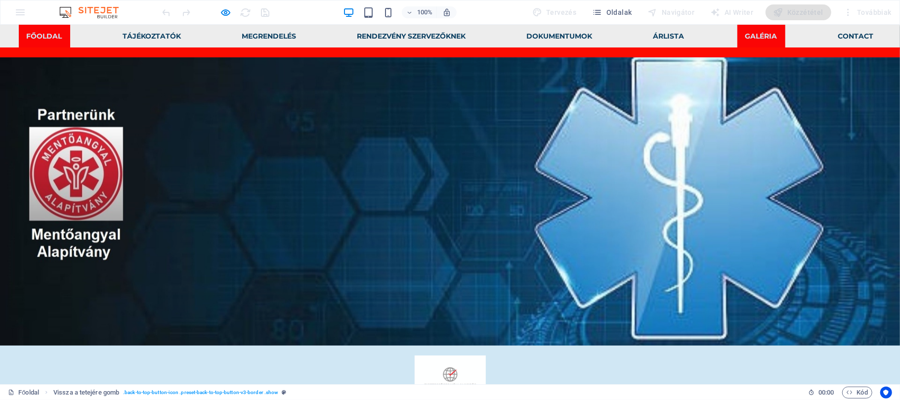  Describe the element at coordinates (284, 392) in the screenshot. I see `i: Ez az elem egy testreszabható előre beállítás` at that location.